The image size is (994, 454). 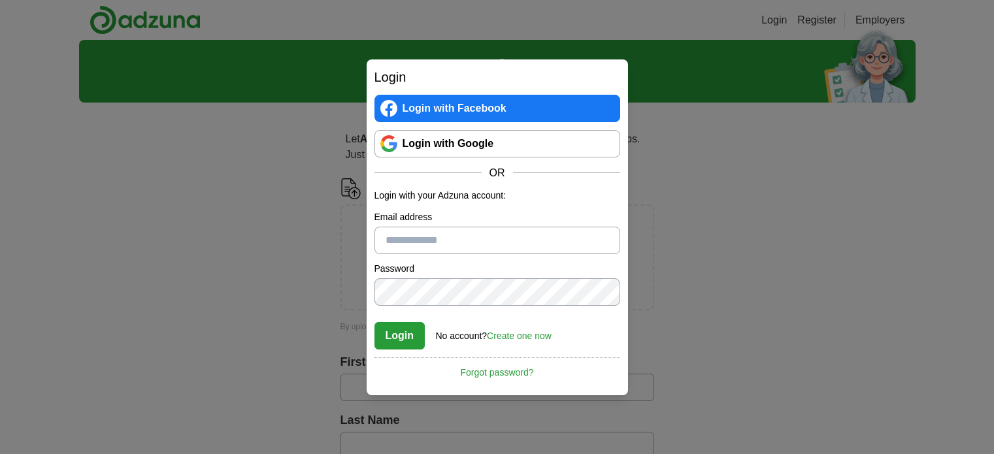 I want to click on a: Login with Facebook, so click(x=497, y=108).